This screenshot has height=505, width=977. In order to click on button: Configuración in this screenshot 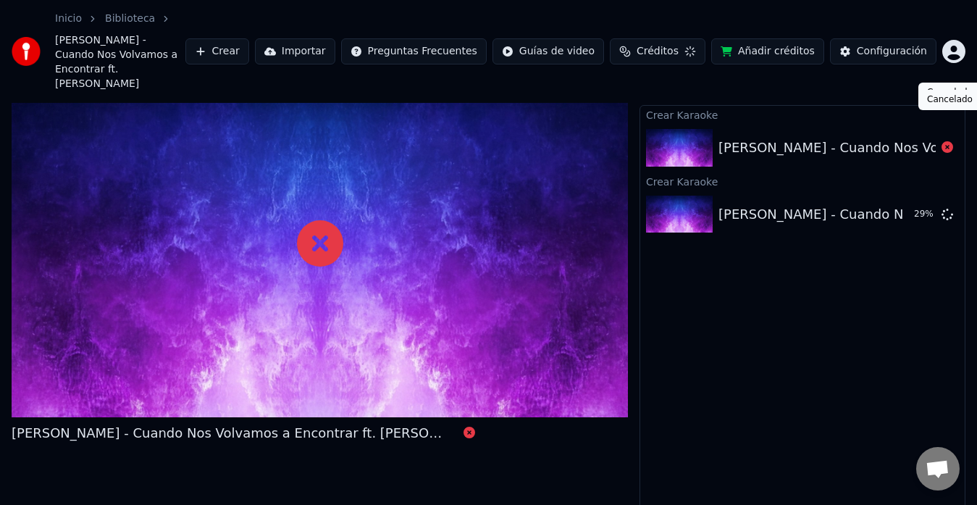, I will do `click(883, 51)`.